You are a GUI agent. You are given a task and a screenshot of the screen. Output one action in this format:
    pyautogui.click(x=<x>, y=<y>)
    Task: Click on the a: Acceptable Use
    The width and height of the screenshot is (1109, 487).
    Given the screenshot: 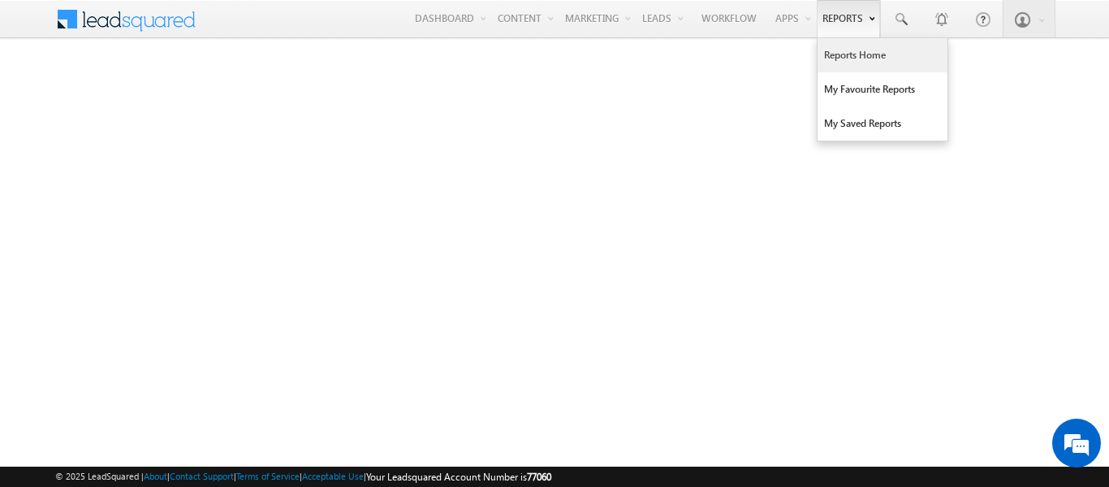 What is the action you would take?
    pyautogui.click(x=333, y=475)
    